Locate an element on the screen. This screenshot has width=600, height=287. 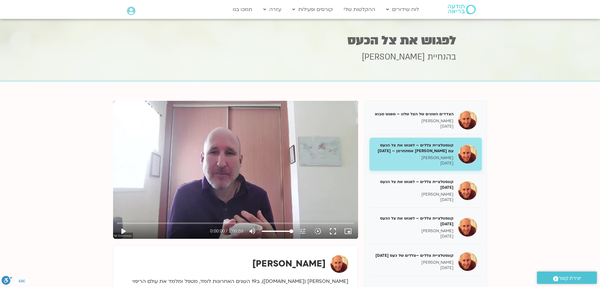
span: יצירת קשר is located at coordinates (570, 278).